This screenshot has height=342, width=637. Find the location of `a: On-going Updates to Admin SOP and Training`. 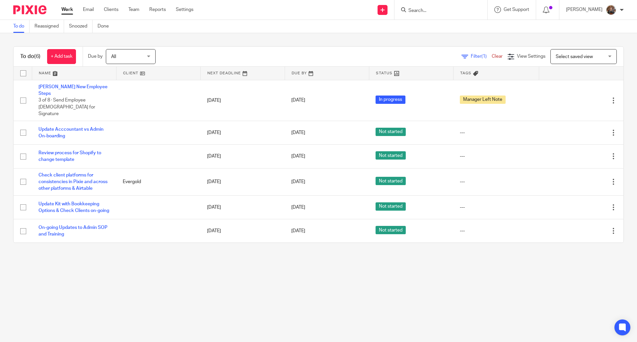

a: On-going Updates to Admin SOP and Training is located at coordinates (73, 231).